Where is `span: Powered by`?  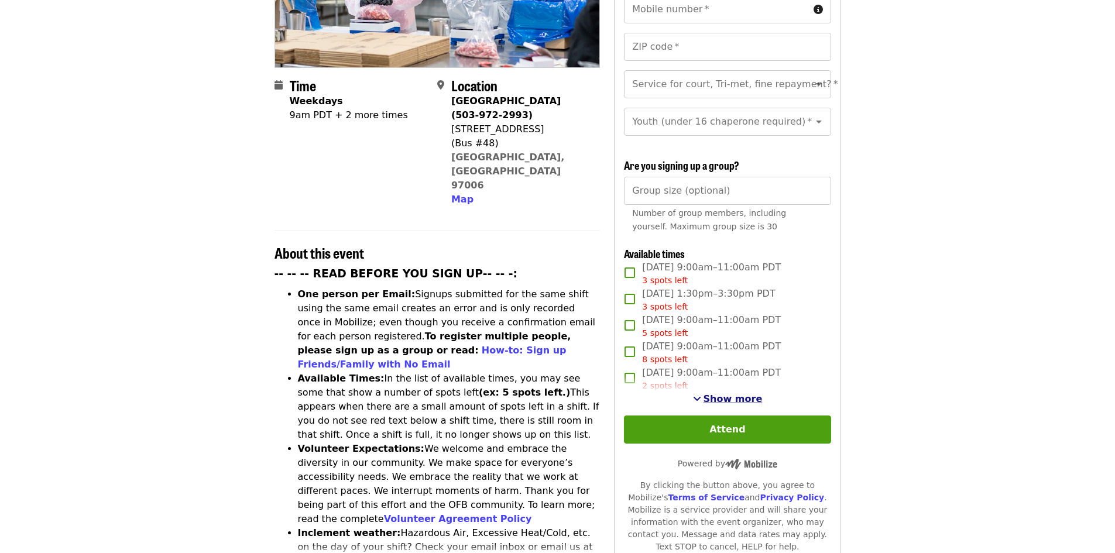
span: Powered by is located at coordinates (728, 464).